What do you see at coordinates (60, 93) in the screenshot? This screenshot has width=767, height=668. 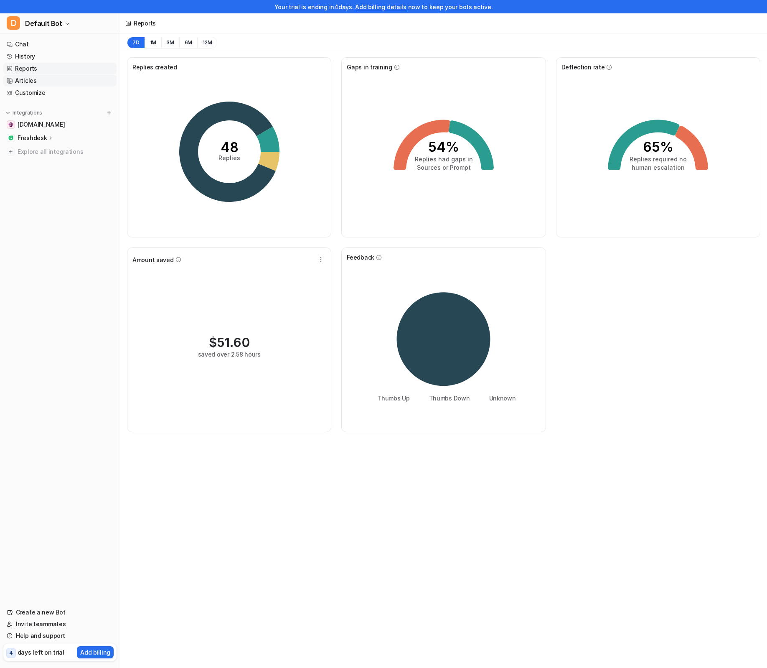 I see `a: Customize` at bounding box center [60, 93].